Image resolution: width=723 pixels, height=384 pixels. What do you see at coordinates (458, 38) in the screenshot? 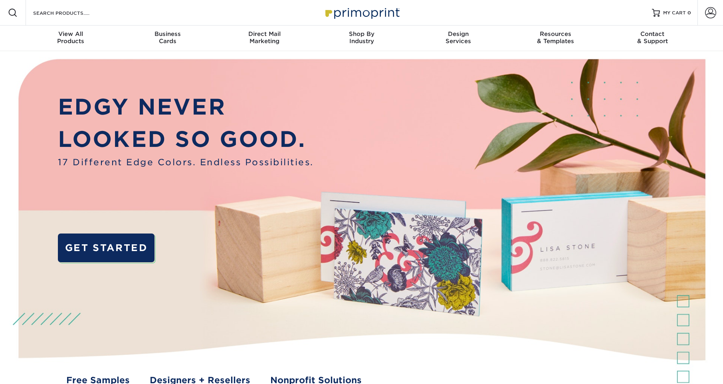
I see `a: DesignServices` at bounding box center [458, 38].